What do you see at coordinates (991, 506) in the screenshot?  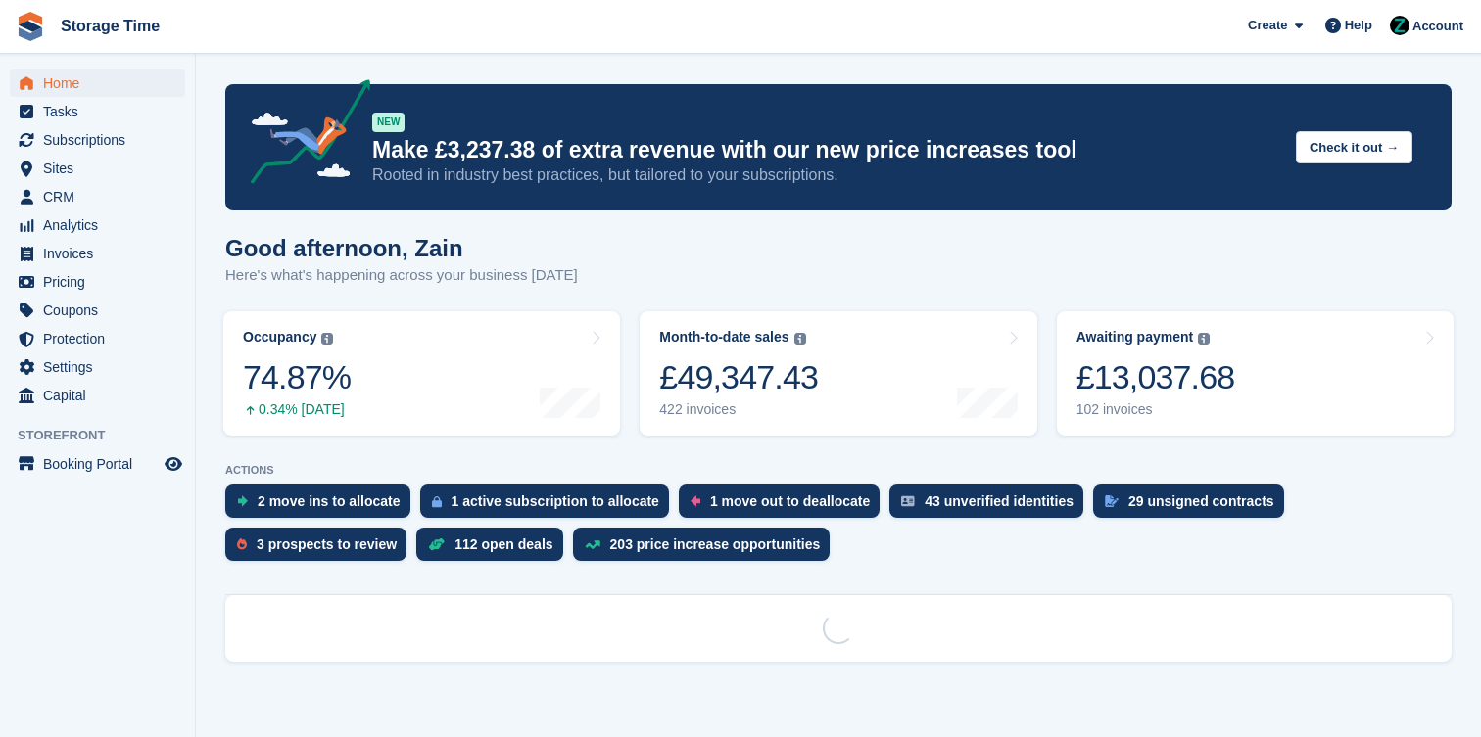 I see `a: 43 unverified identities` at bounding box center [991, 506].